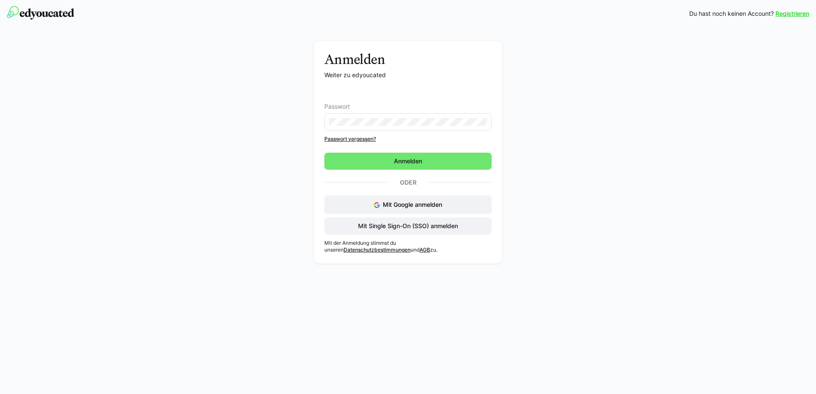 The height and width of the screenshot is (394, 816). What do you see at coordinates (408, 161) in the screenshot?
I see `span: Anmelden` at bounding box center [408, 161].